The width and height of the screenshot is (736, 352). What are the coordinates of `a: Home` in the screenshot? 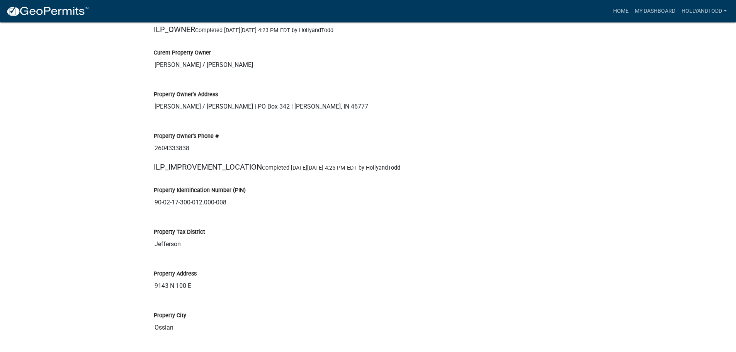 It's located at (621, 11).